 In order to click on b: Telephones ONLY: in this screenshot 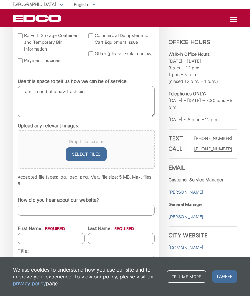, I will do `click(187, 93)`.